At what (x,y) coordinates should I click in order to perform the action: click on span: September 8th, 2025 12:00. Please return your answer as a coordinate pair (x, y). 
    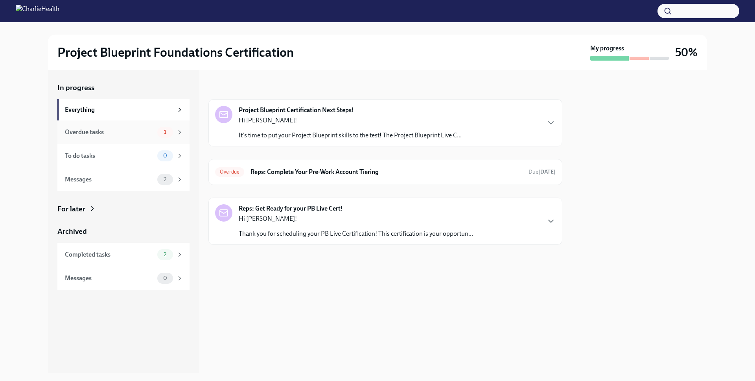
    Looking at the image, I should click on (542, 171).